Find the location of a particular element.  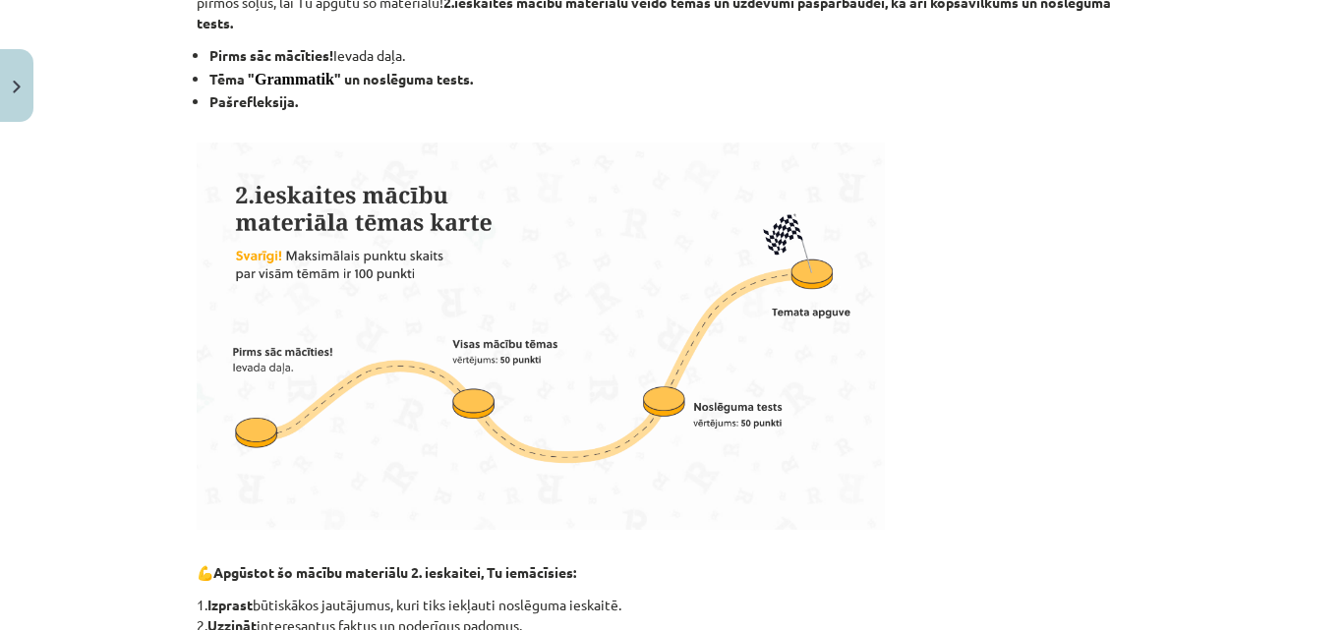

b: Apgūstot šo mācību materiālu 2. ieskaitei, Tu iemācīsies: is located at coordinates (394, 572).